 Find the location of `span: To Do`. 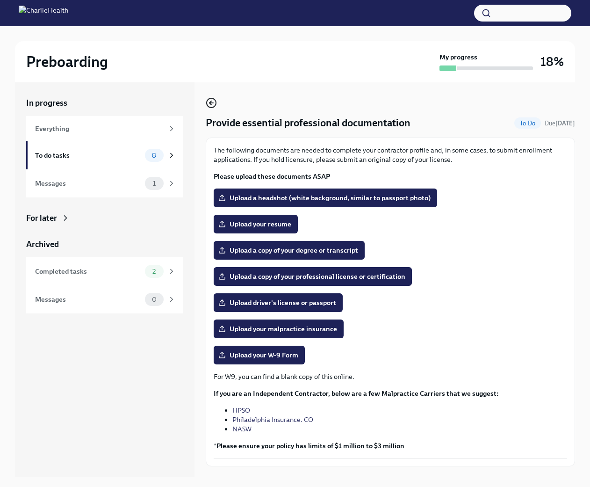

span: To Do is located at coordinates (527, 123).